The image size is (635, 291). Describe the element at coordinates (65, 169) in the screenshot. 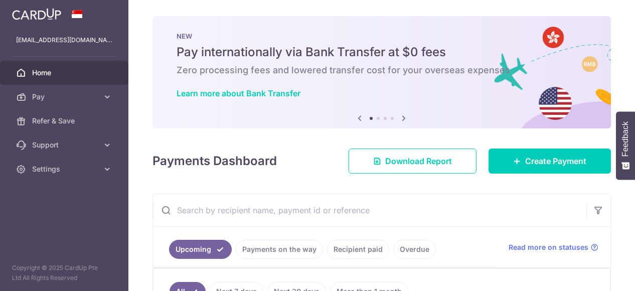

I see `span: Settings` at that location.